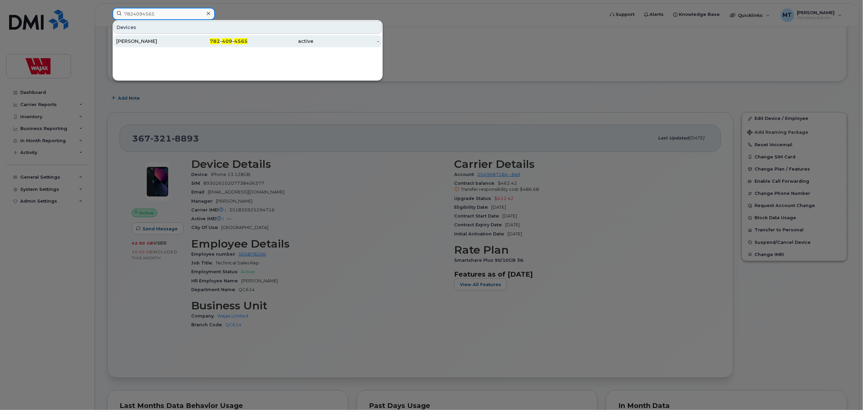  I want to click on span: 409, so click(227, 41).